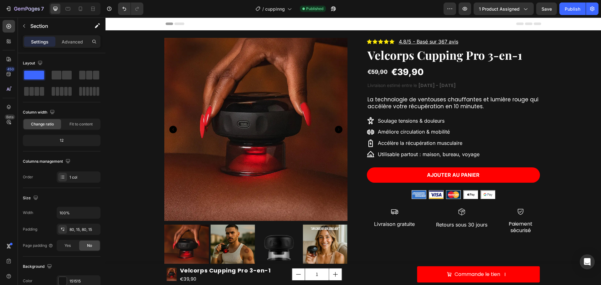  Describe the element at coordinates (68, 246) in the screenshot. I see `span: Yes` at that location.